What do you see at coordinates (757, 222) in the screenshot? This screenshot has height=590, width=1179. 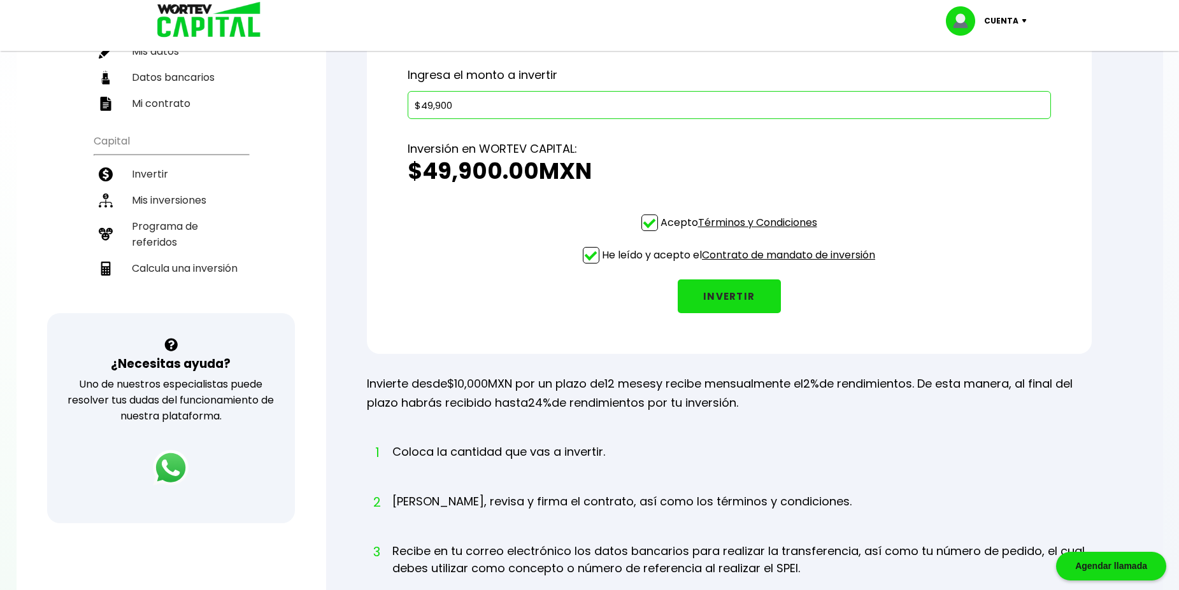 I see `a: Términos y Condiciones` at bounding box center [757, 222].